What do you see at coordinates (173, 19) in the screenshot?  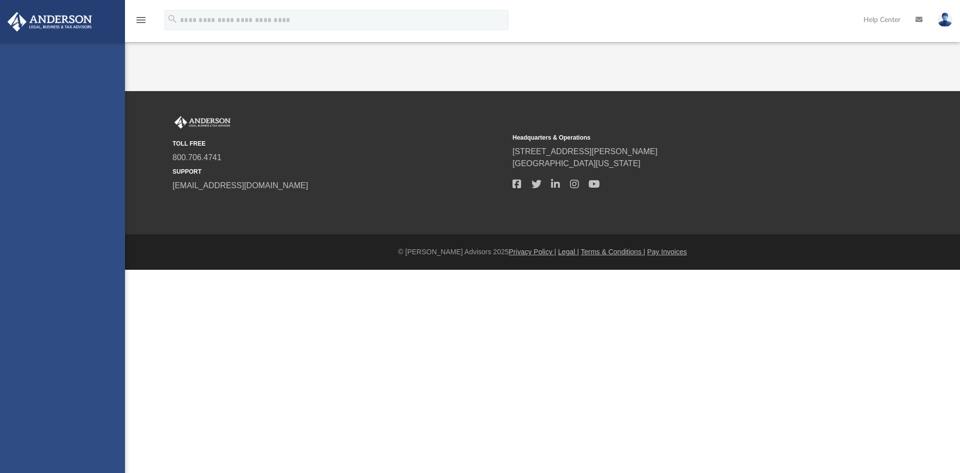 I see `i: search` at bounding box center [173, 19].